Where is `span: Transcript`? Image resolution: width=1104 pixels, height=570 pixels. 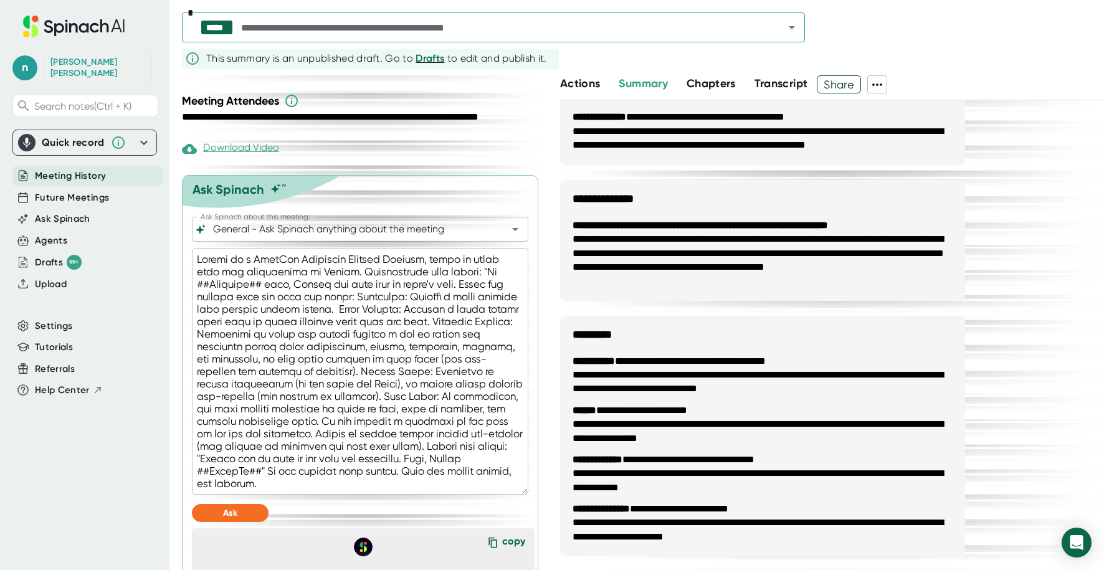 span: Transcript is located at coordinates (781, 83).